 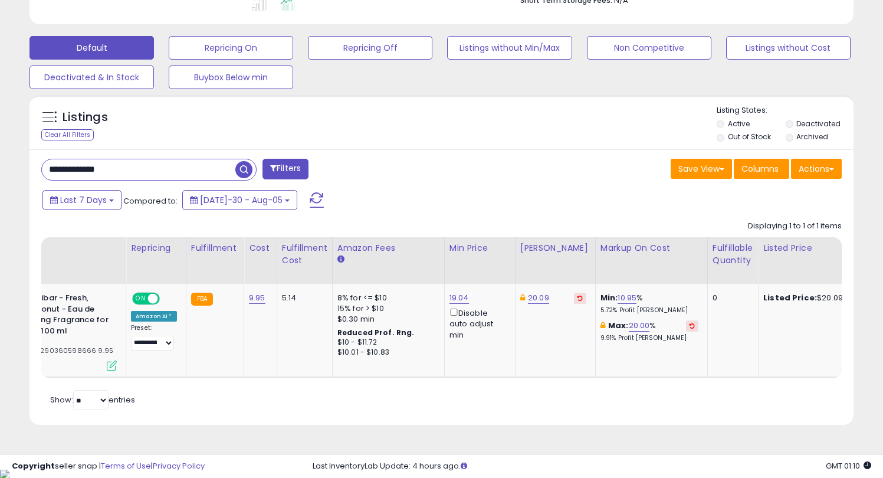 What do you see at coordinates (387, 352) in the screenshot?
I see `div: $10.01 - $10.83` at bounding box center [387, 352].